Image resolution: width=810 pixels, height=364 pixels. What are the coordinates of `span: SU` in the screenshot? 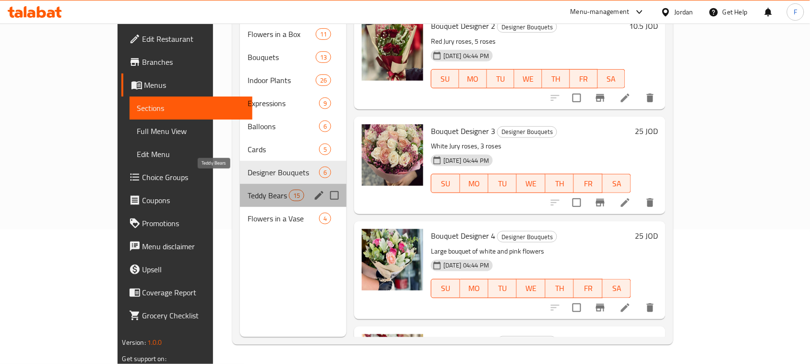 It's located at (445, 183).